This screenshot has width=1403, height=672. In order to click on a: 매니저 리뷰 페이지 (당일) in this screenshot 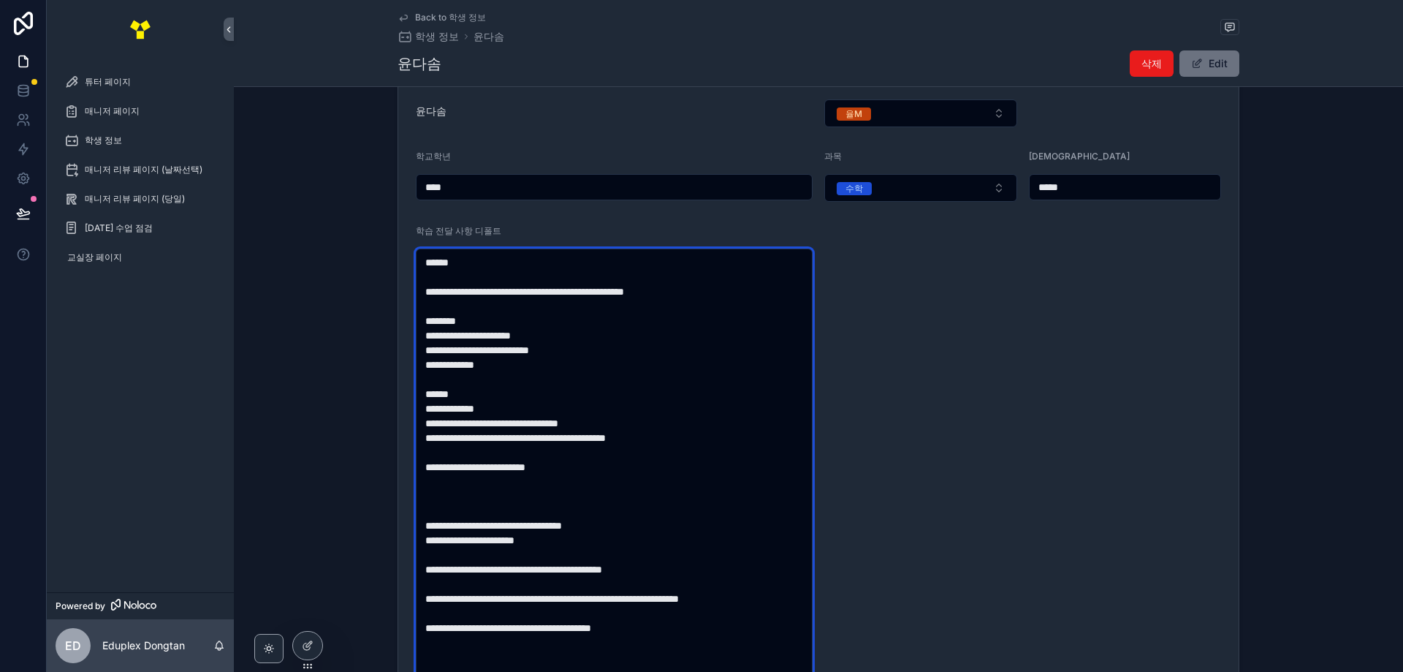, I will do `click(140, 199)`.